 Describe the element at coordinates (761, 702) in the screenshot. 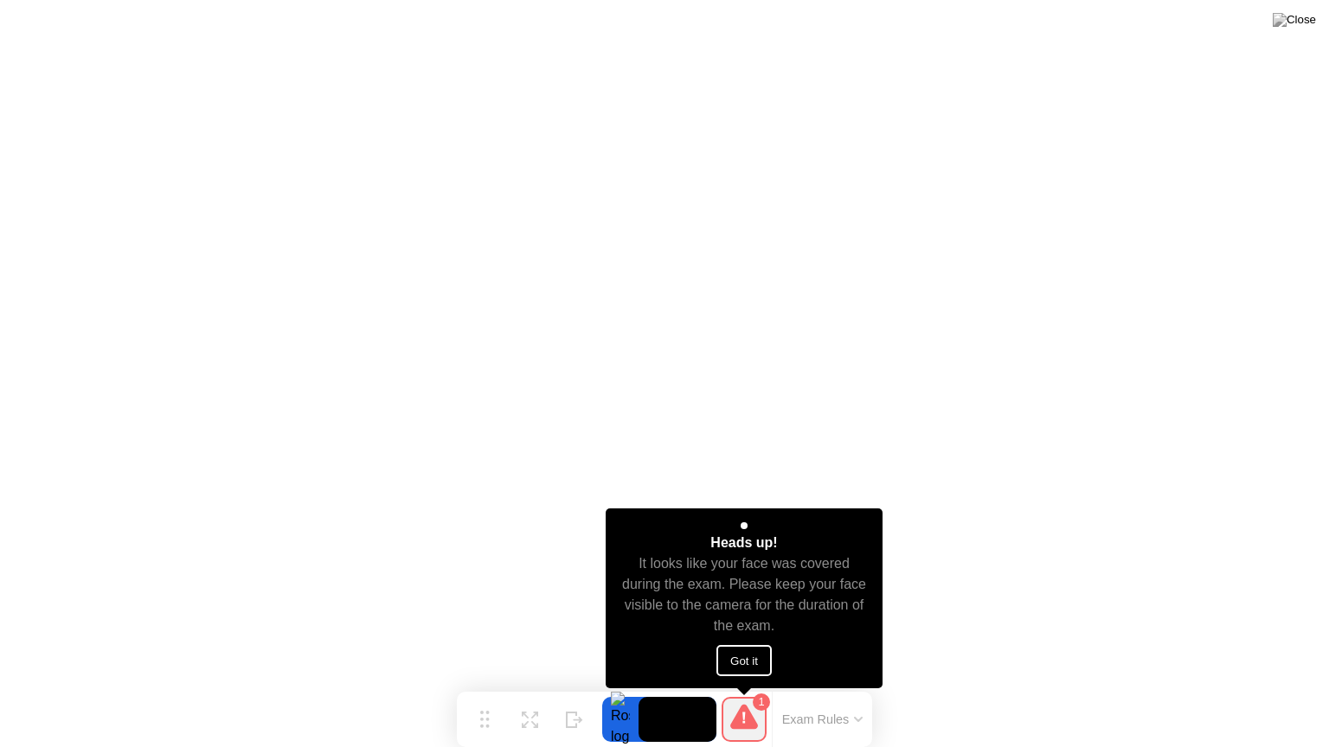

I see `div: 1` at that location.